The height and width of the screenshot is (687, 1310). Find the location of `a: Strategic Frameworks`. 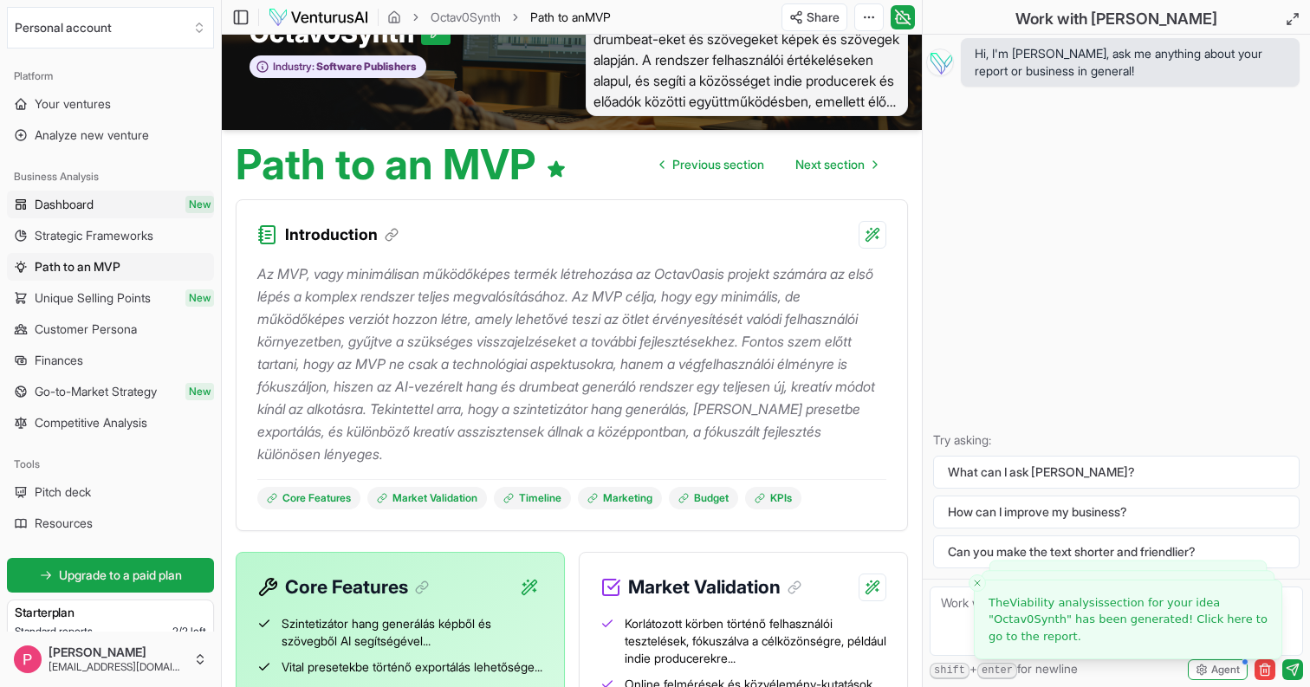

a: Strategic Frameworks is located at coordinates (110, 236).